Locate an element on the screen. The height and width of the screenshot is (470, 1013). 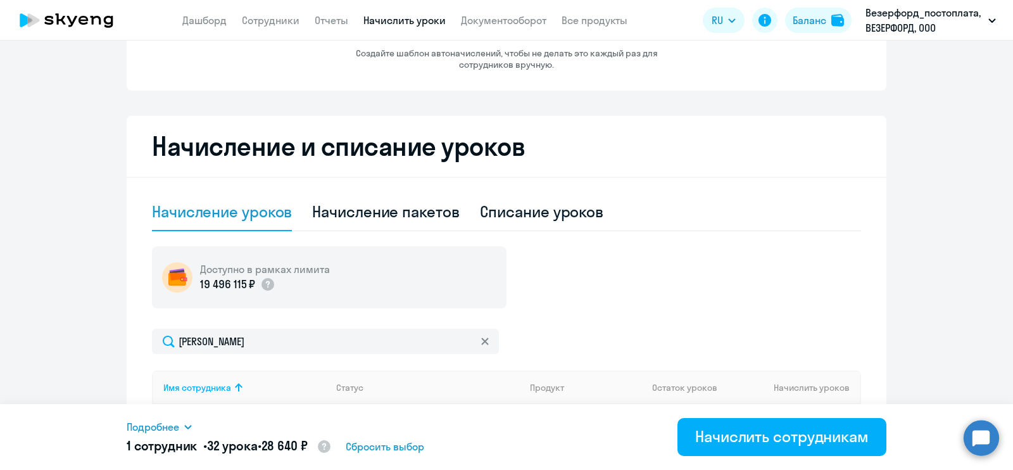
a: Дашборд is located at coordinates (204, 20).